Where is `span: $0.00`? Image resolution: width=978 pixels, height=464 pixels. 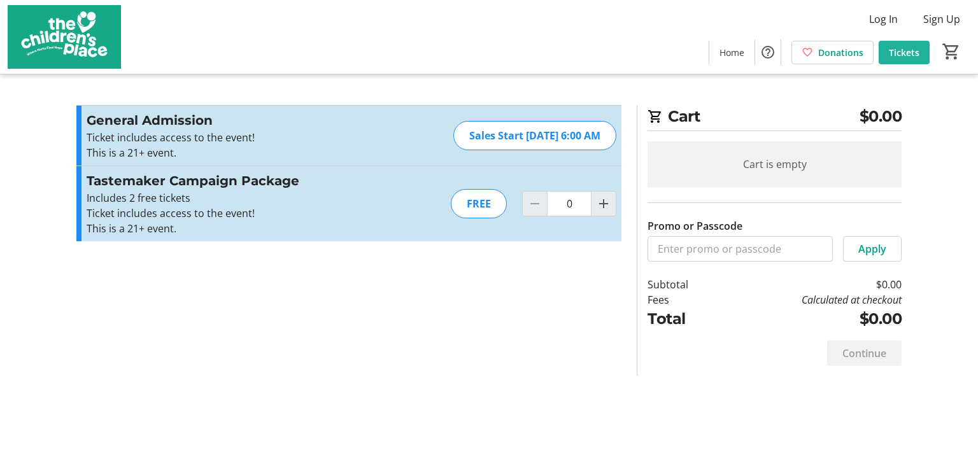
span: $0.00 is located at coordinates (881, 117).